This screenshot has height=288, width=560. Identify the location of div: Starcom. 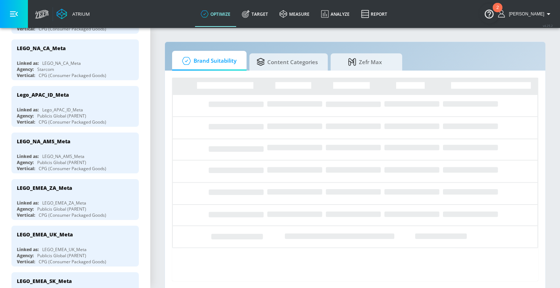
(45, 69).